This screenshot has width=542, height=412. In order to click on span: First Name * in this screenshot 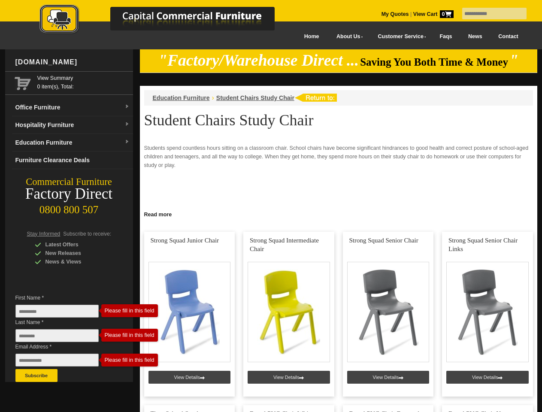, I will do `click(63, 298)`.